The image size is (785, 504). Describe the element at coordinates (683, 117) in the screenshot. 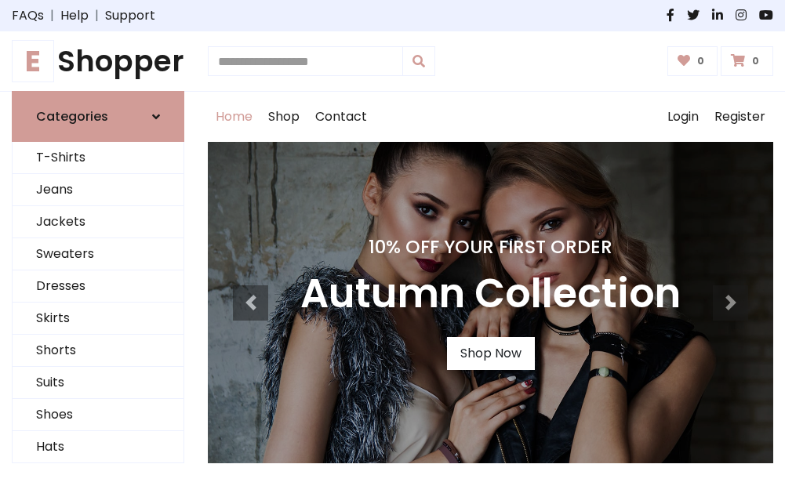

I see `a: Login` at that location.